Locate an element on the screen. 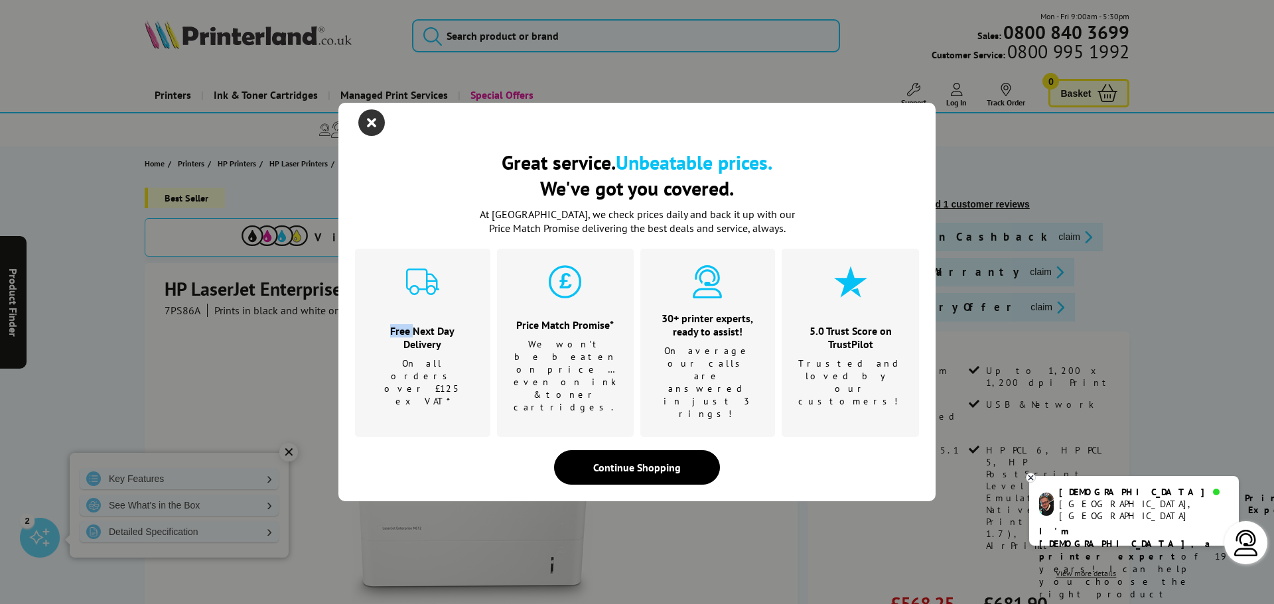 The width and height of the screenshot is (1274, 604). img: chris-livechat.png is located at coordinates (1046, 504).